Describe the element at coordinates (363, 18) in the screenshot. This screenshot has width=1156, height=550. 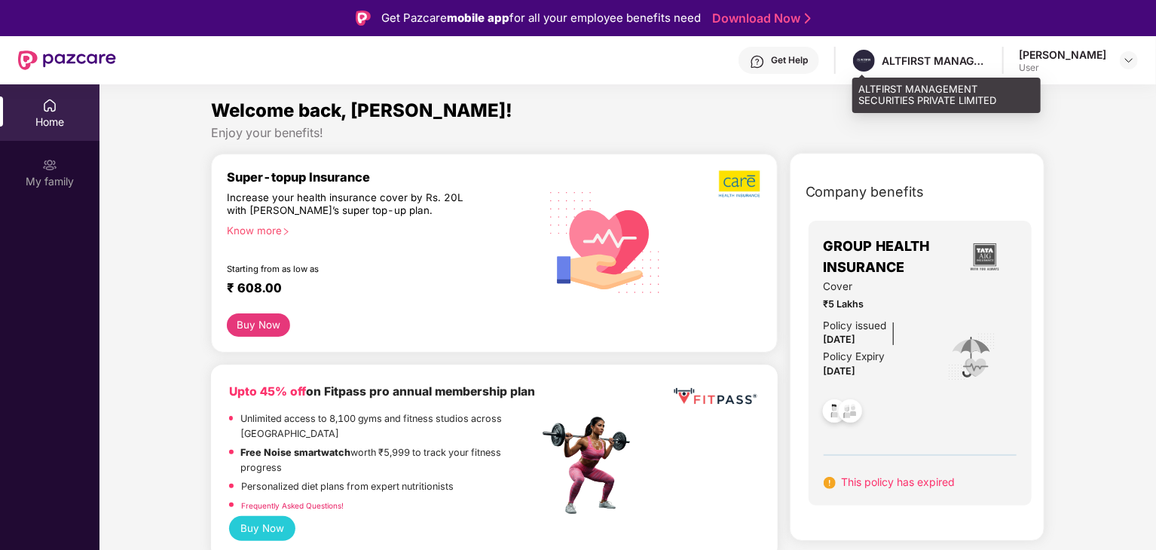
I see `img: Logo` at that location.